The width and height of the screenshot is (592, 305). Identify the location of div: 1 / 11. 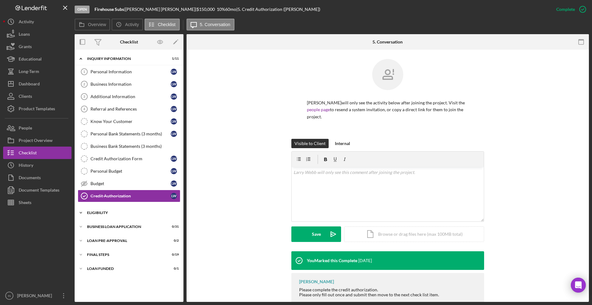
(173, 59).